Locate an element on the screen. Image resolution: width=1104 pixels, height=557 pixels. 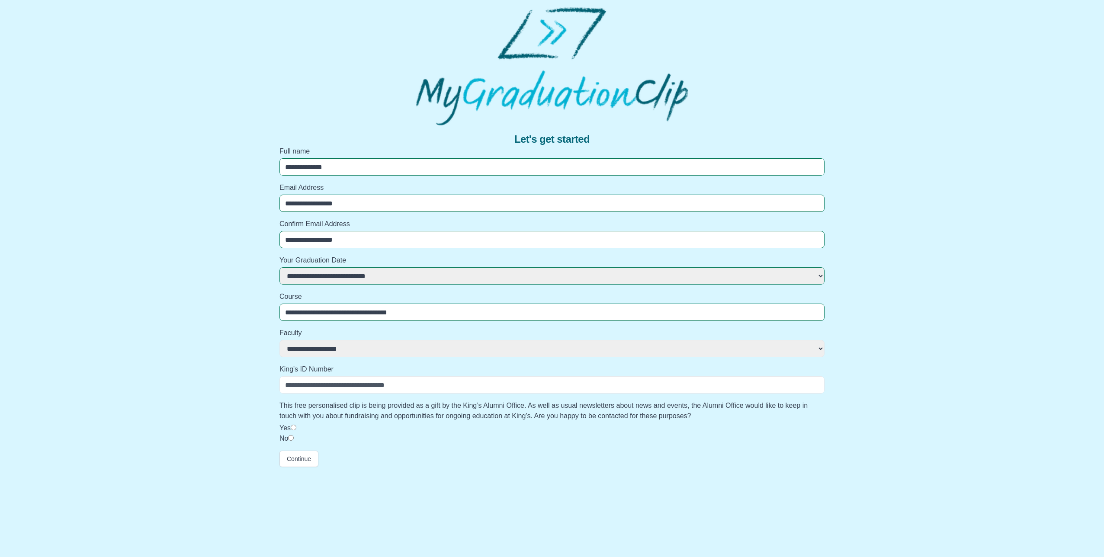
button: Continue is located at coordinates (299, 459).